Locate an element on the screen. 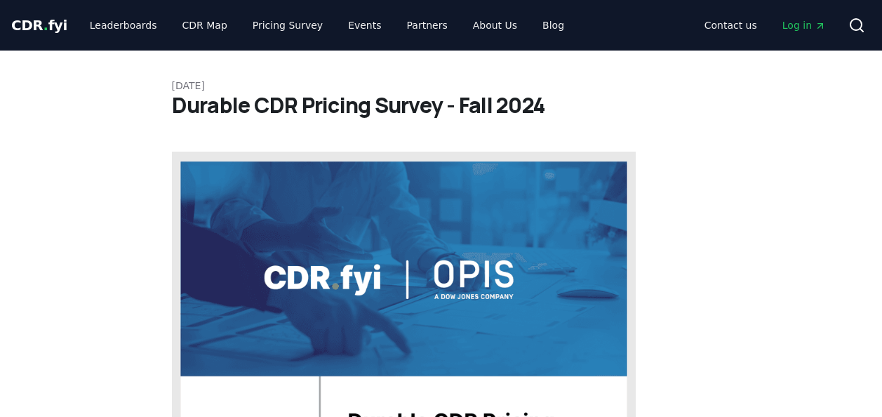  span: CDR fyi is located at coordinates (39, 25).